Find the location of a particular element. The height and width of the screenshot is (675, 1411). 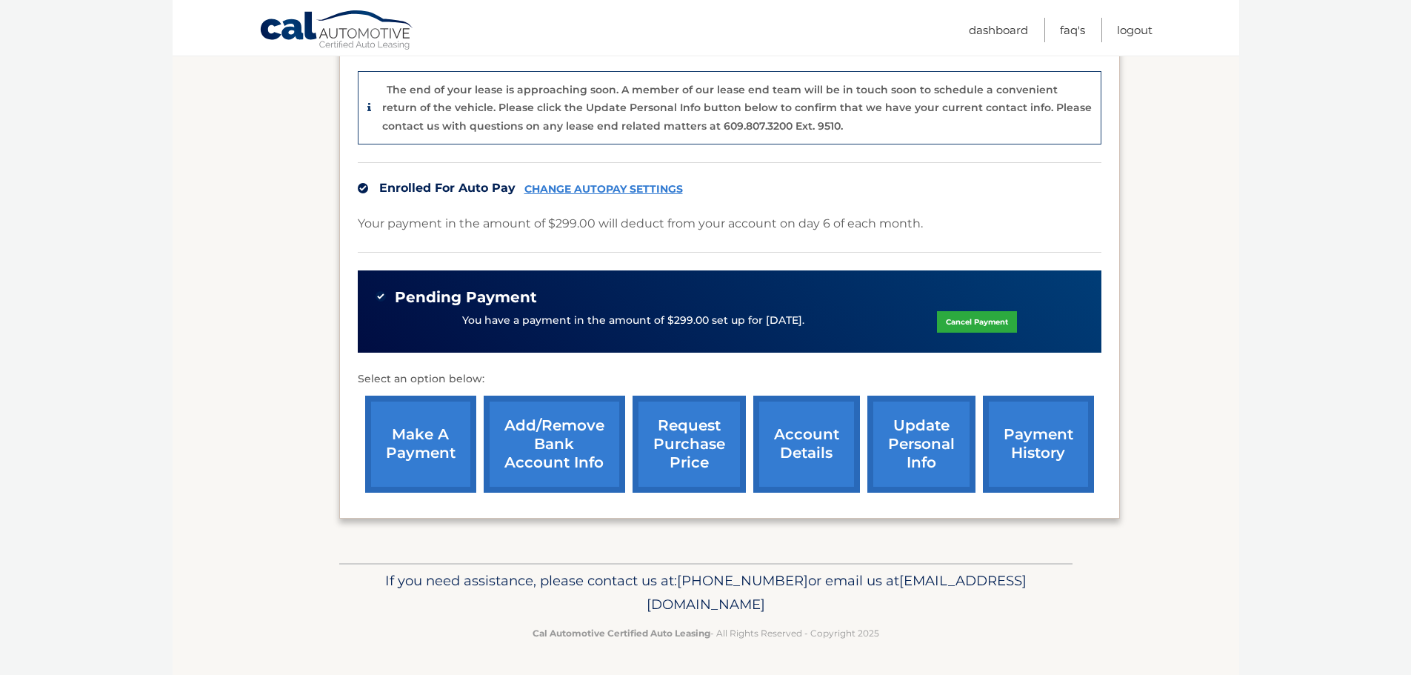

a: CHANGE AUTOPAY SETTINGS is located at coordinates (604, 189).